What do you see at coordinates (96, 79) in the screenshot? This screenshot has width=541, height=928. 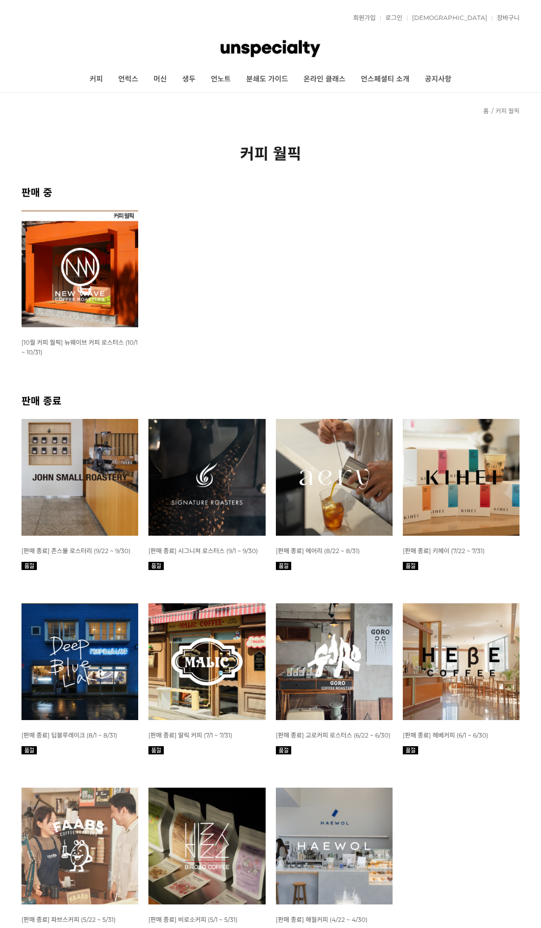 I see `a: 커피` at bounding box center [96, 79].